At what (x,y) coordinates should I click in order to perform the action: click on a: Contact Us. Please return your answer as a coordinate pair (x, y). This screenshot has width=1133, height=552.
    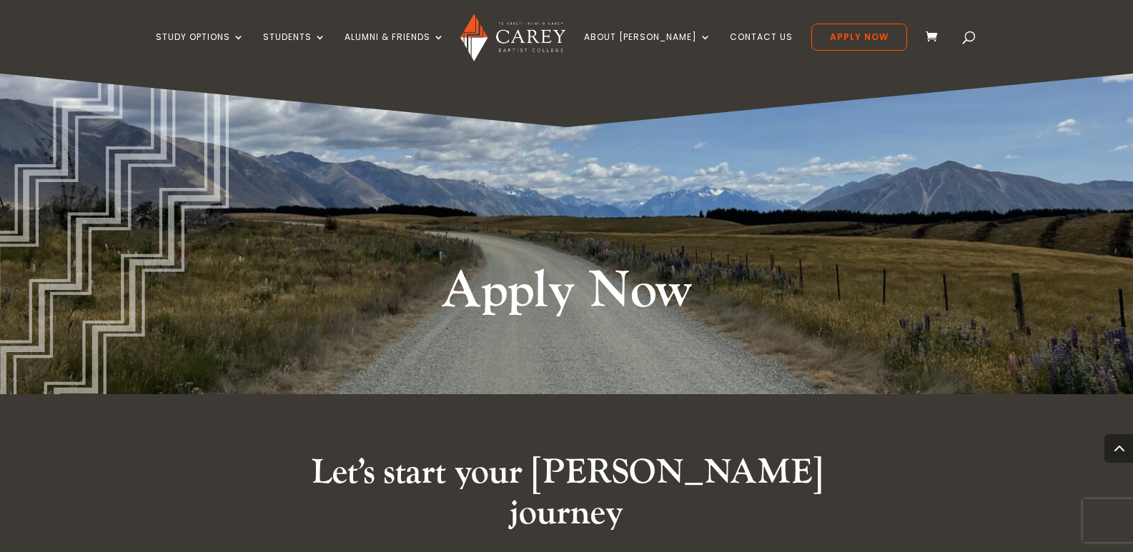
    Looking at the image, I should click on (761, 49).